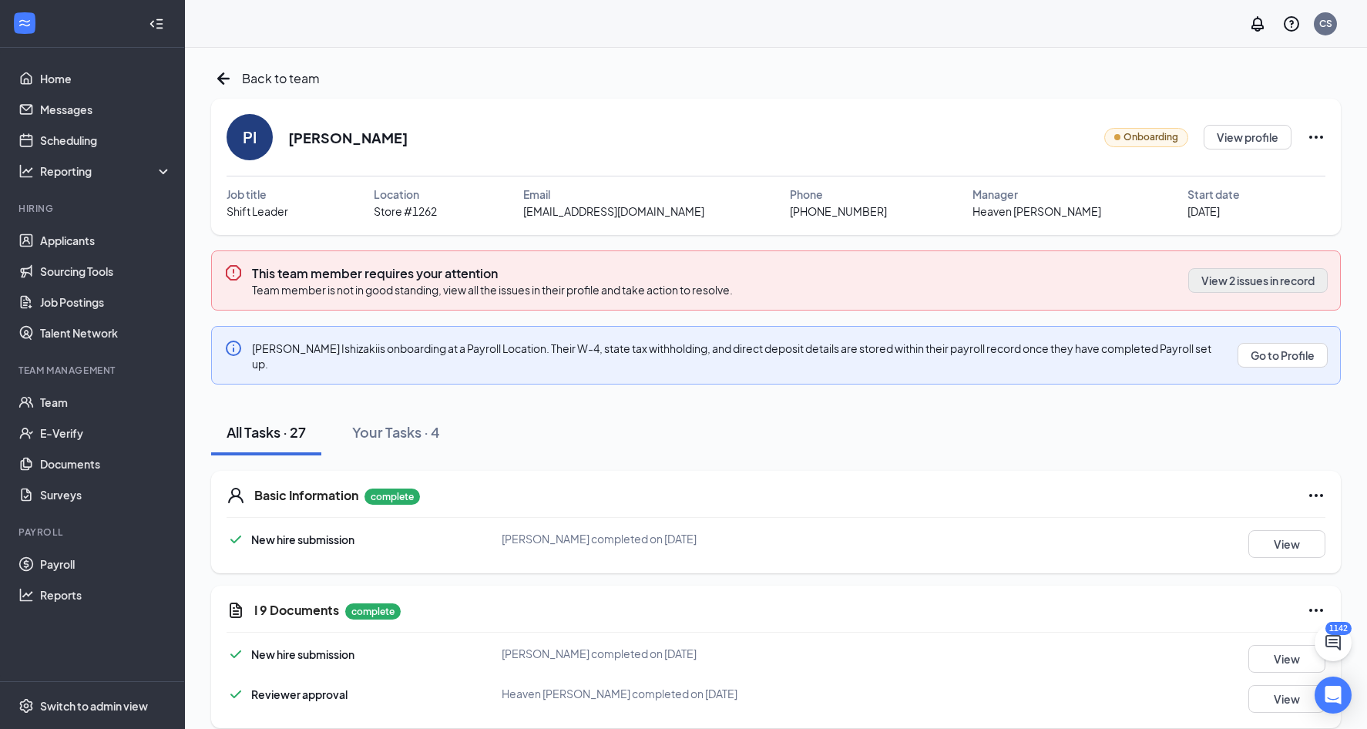  What do you see at coordinates (281, 78) in the screenshot?
I see `span: Back to team` at bounding box center [281, 78].